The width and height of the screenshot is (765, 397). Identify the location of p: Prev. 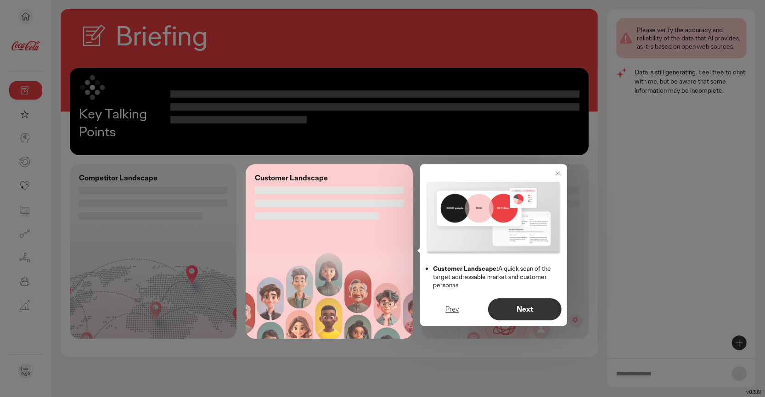
(452, 310).